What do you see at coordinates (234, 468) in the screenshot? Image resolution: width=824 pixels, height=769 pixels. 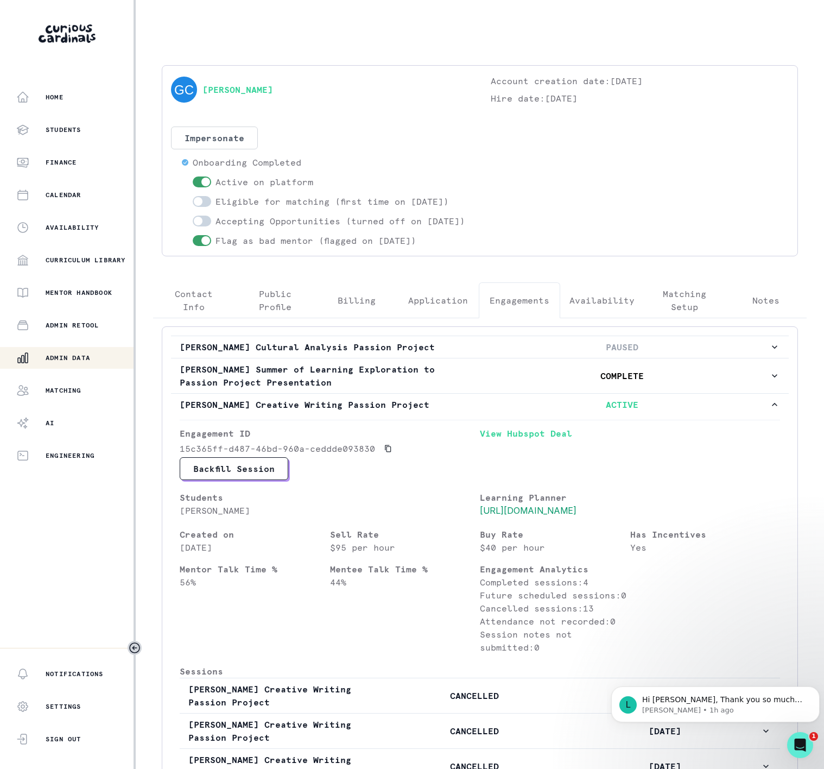 I see `button: Backfill Session` at bounding box center [234, 468].